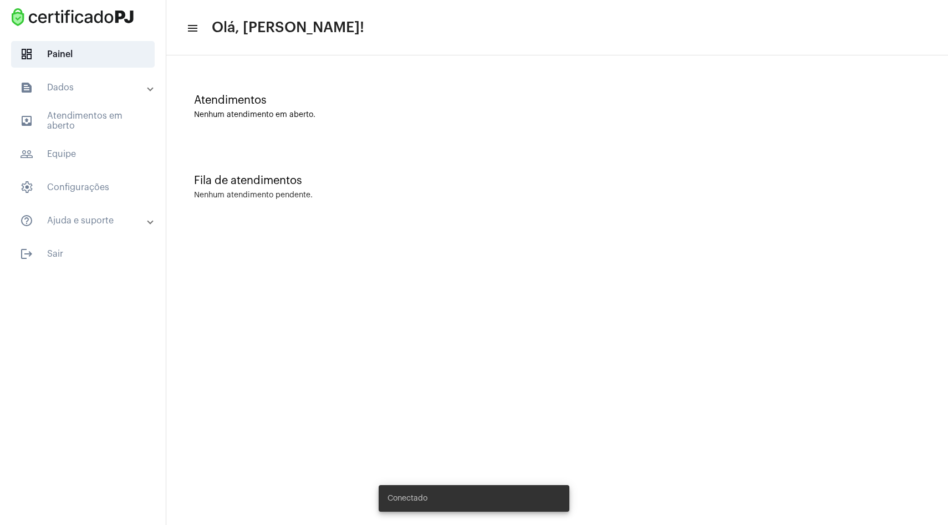 Image resolution: width=948 pixels, height=525 pixels. What do you see at coordinates (86, 221) in the screenshot?
I see `mat-expansion-panel-header: sidenav iconAjuda e suporte` at bounding box center [86, 221].